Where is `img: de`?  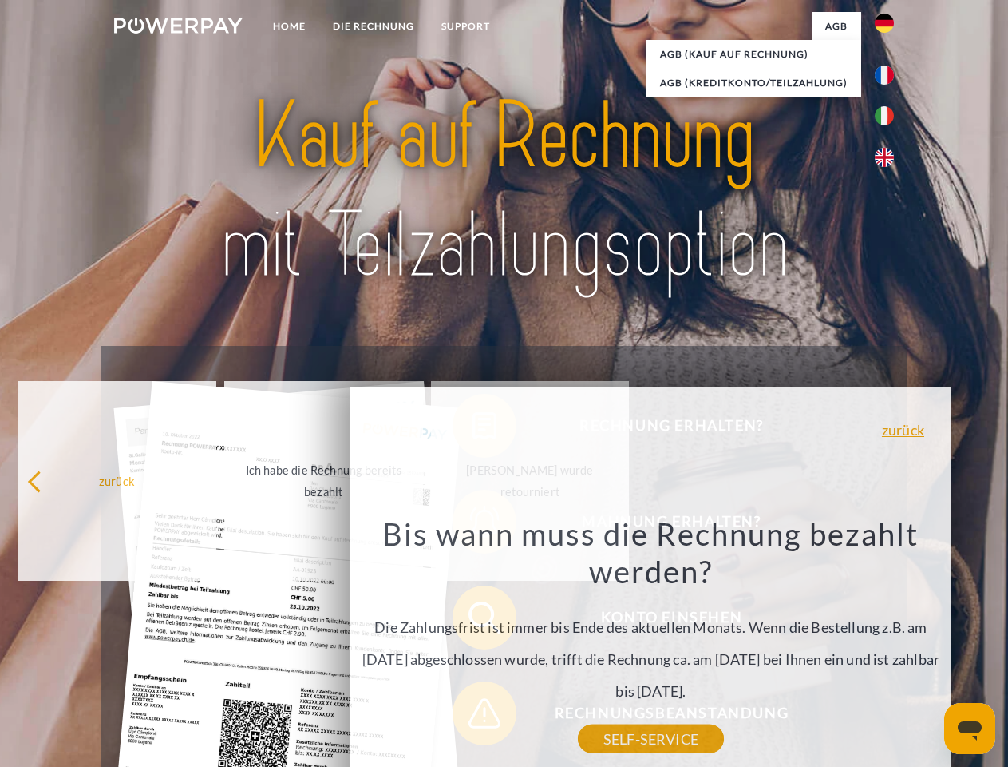 img: de is located at coordinates (885, 23).